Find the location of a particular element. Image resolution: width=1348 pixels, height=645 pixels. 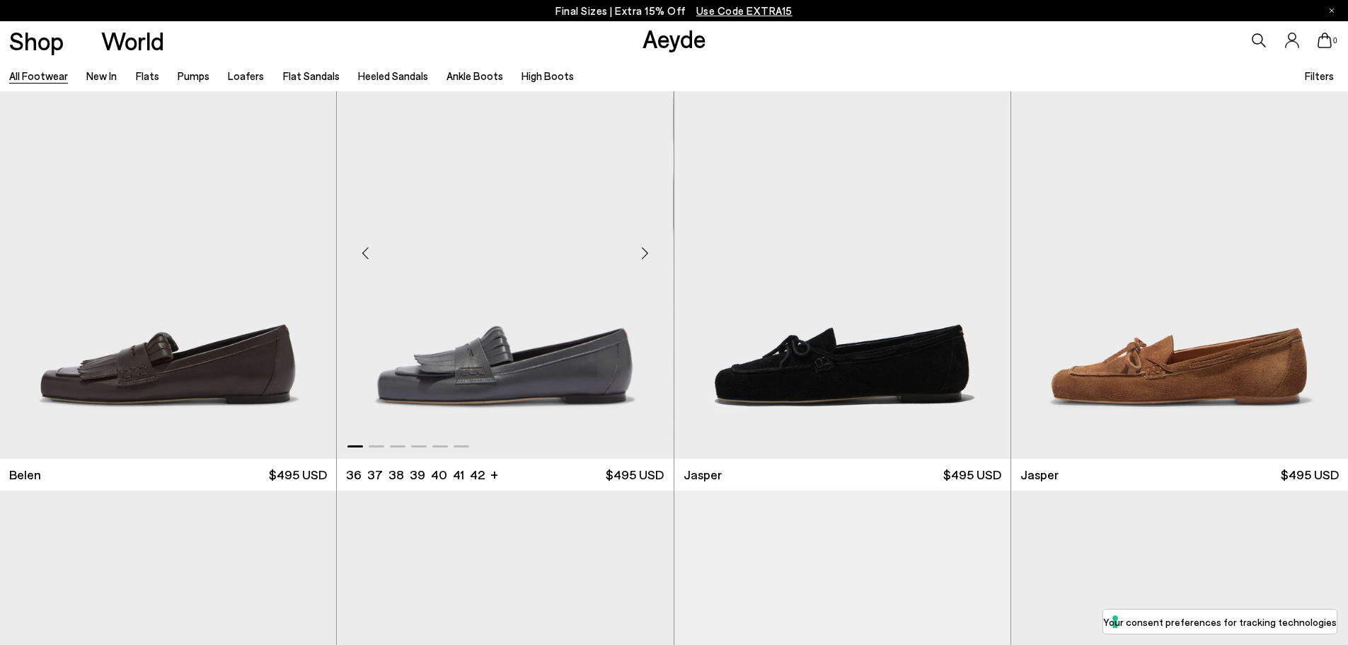

a: Pumps is located at coordinates (193, 76).